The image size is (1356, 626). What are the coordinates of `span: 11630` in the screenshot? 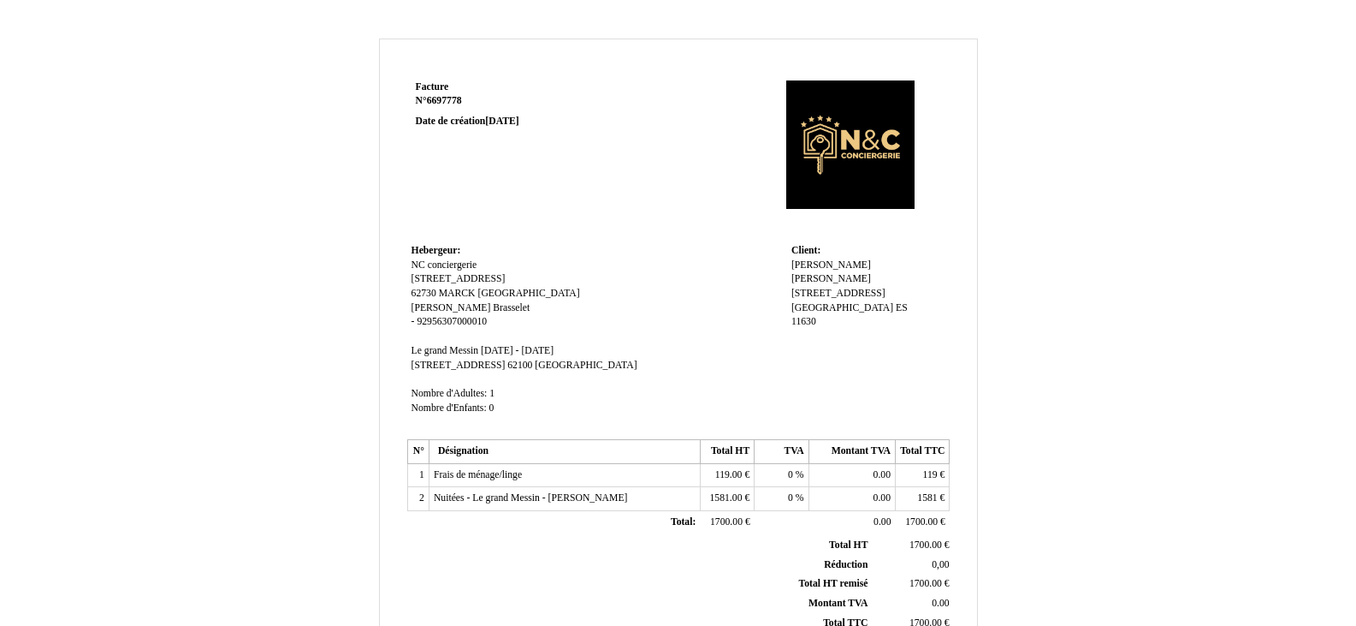 It's located at (804, 321).